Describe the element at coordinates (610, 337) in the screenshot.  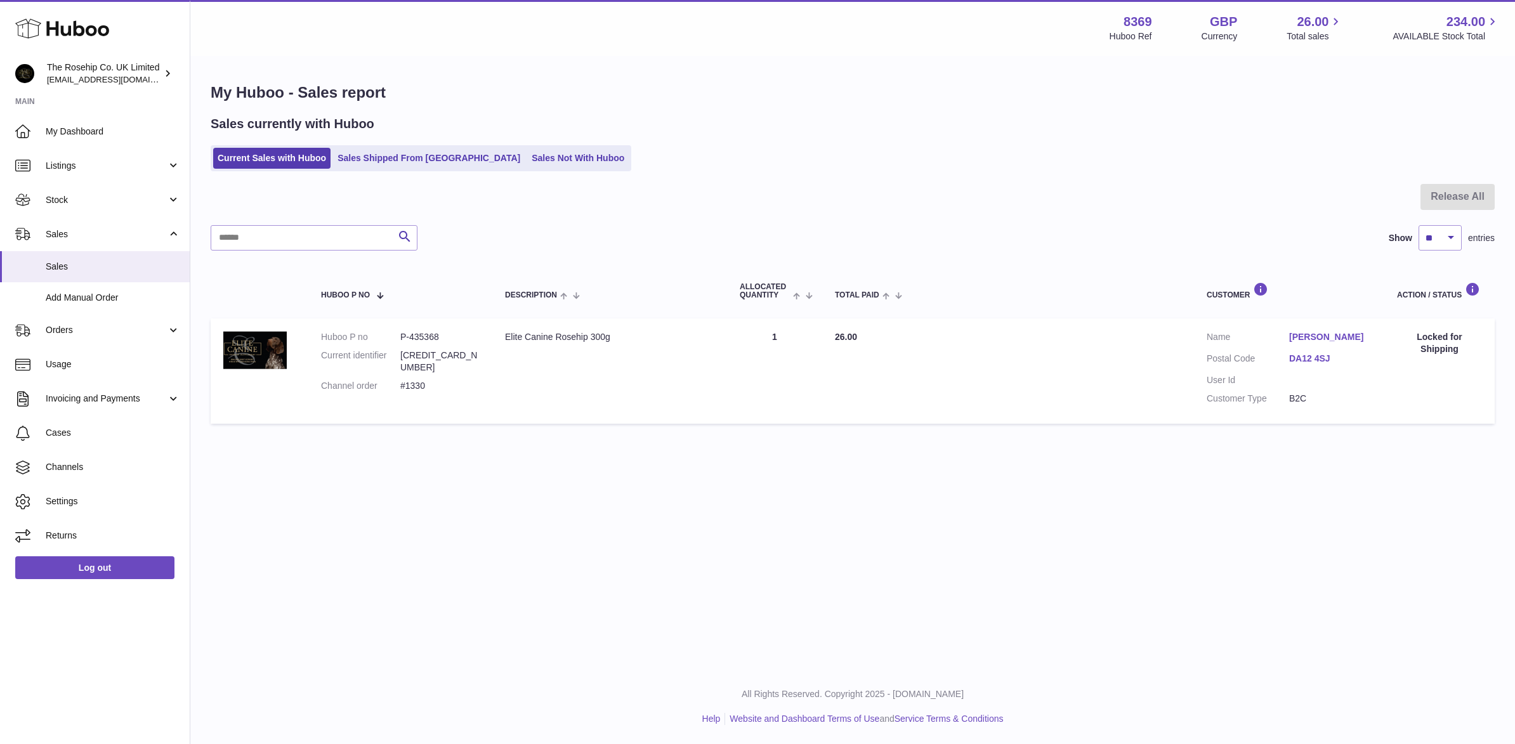
I see `div: Elite Canine Rosehip 300g` at that location.